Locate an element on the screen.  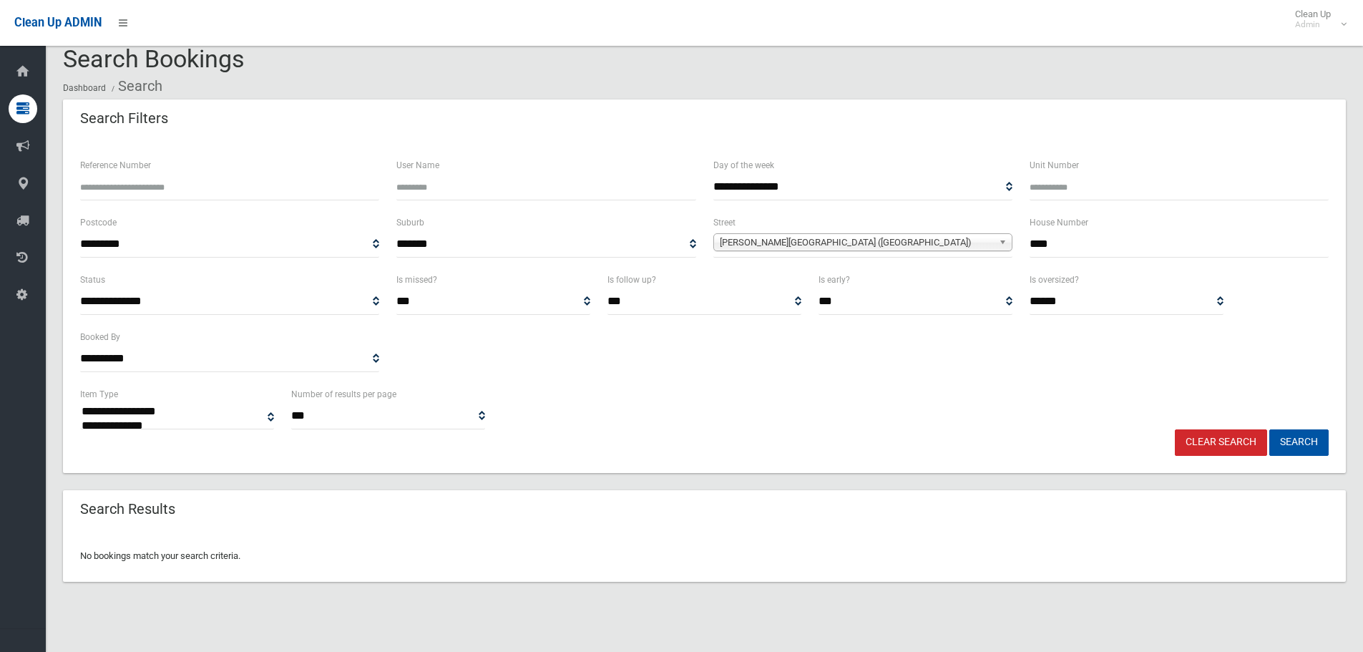
a: Clear Search is located at coordinates (1221, 442).